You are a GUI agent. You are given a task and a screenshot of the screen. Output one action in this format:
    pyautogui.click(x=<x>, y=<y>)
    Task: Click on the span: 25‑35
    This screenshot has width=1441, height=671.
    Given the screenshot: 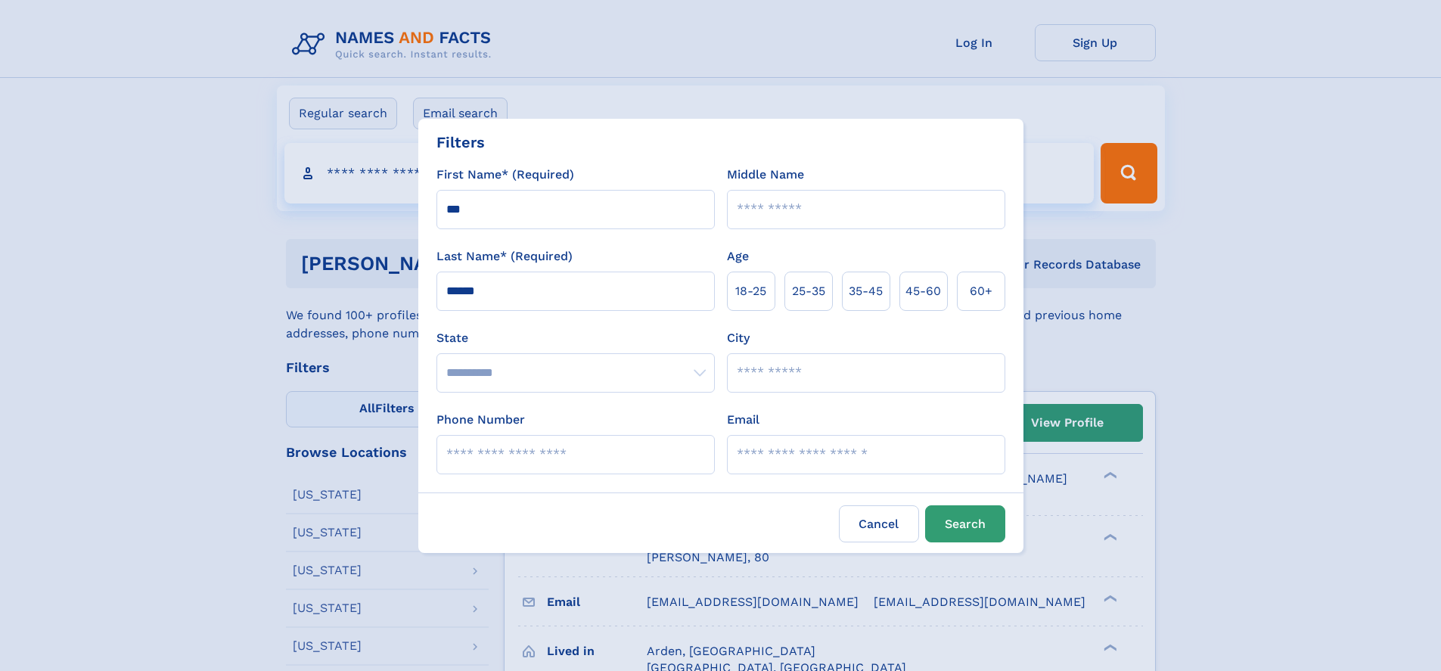 What is the action you would take?
    pyautogui.click(x=809, y=291)
    